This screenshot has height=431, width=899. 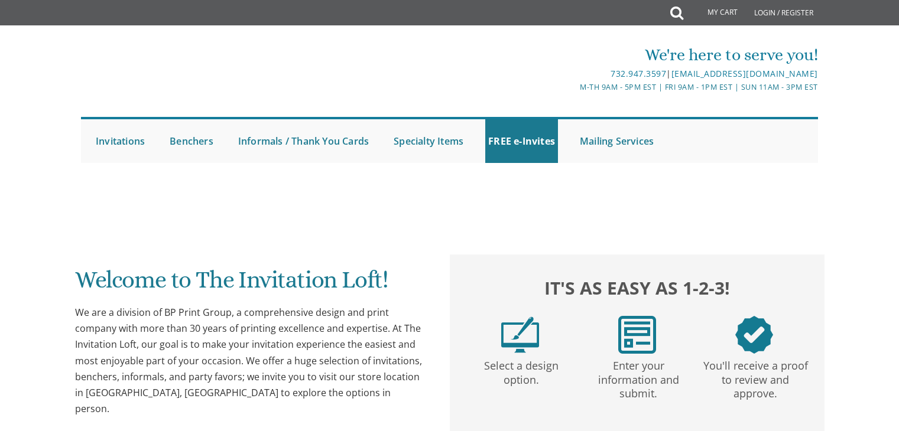 What do you see at coordinates (754, 335) in the screenshot?
I see `img: step3.png` at bounding box center [754, 335].